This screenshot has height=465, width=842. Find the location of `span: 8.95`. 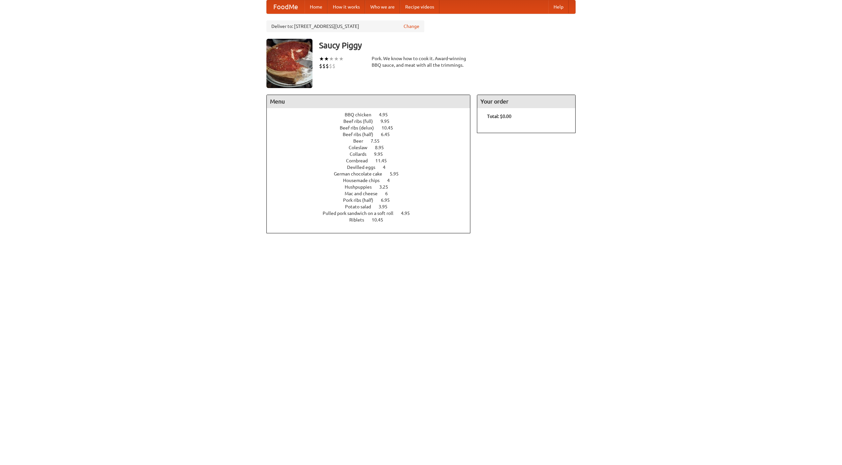

span: 8.95 is located at coordinates (382, 148).